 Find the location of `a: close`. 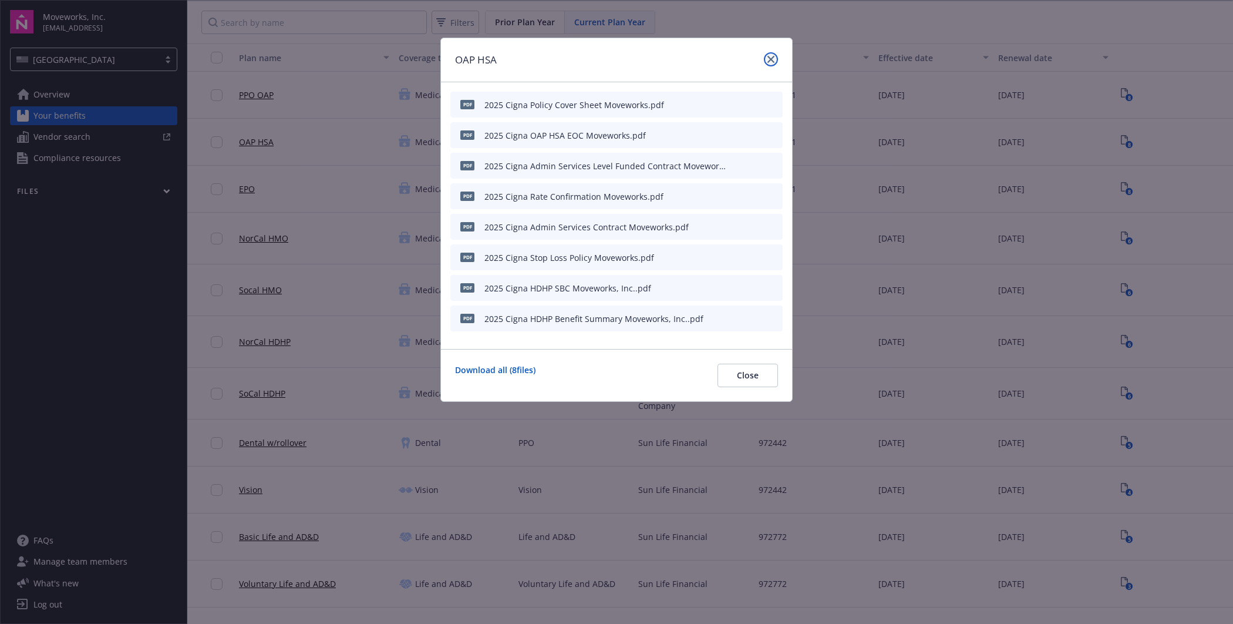

a: close is located at coordinates (771, 59).